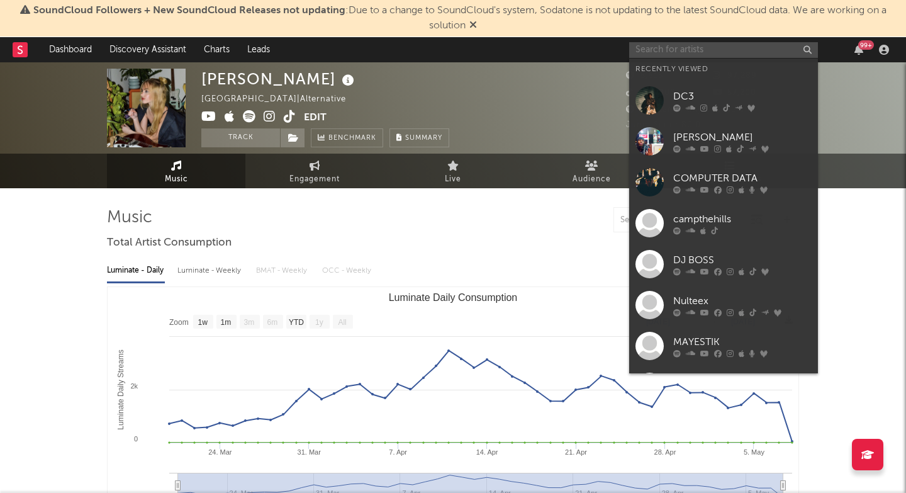  I want to click on input: Search for artists, so click(723, 50).